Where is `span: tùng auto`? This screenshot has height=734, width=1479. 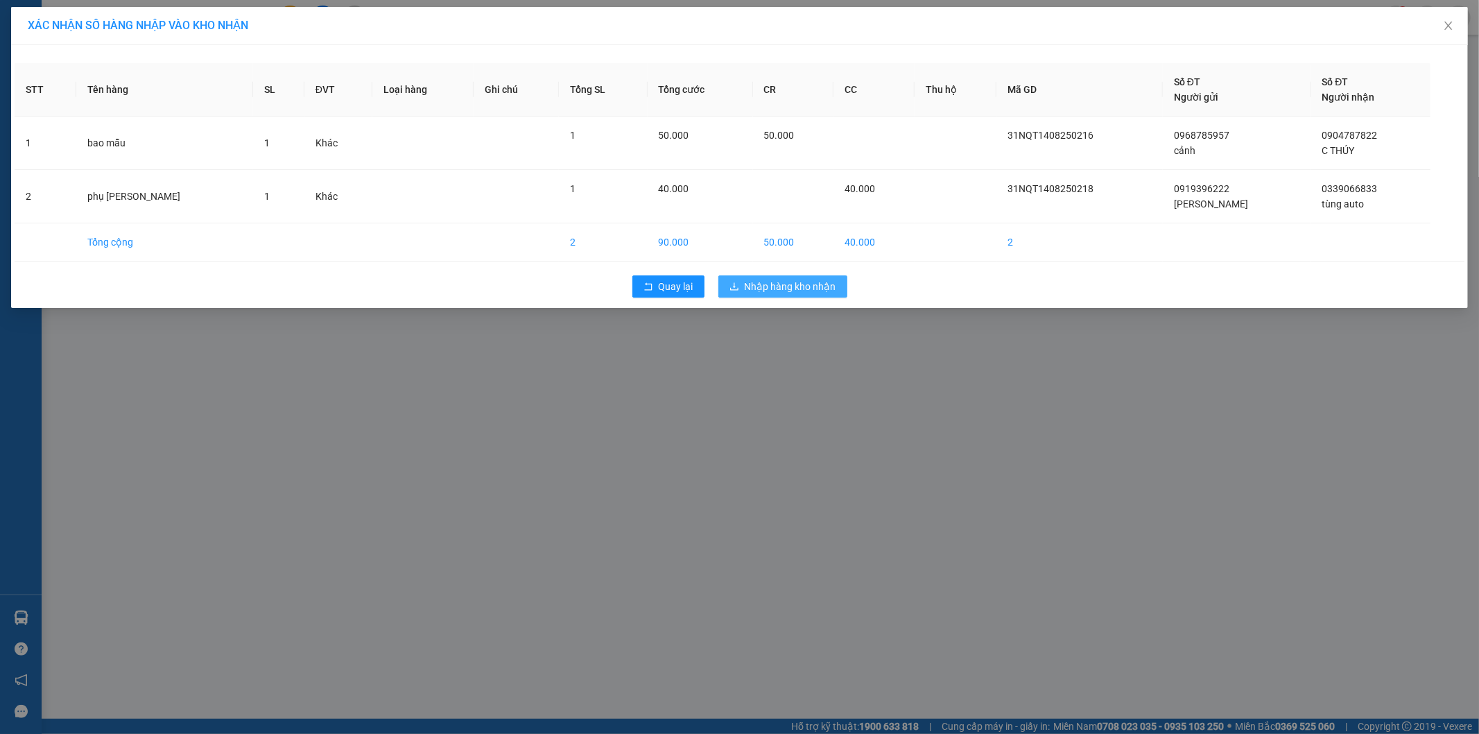
span: tùng auto is located at coordinates (1343, 204).